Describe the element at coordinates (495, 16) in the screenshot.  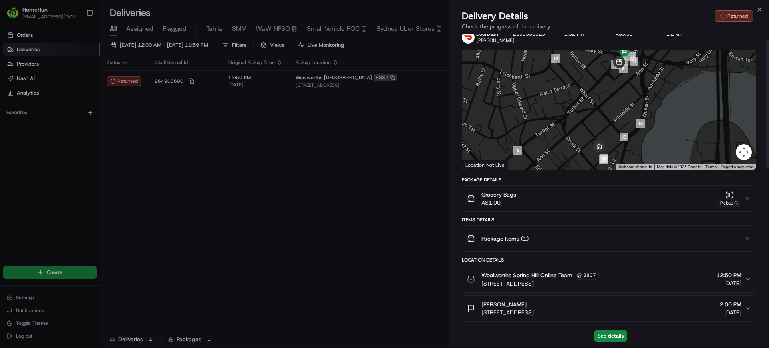
I see `span: Delivery Details` at that location.